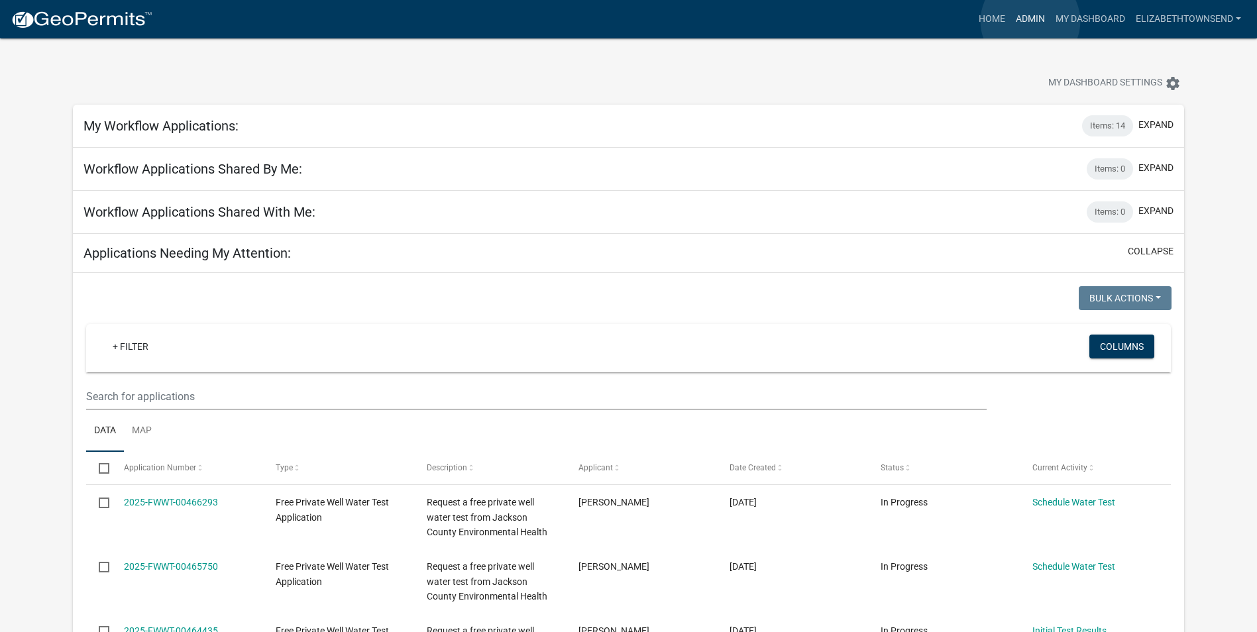 The image size is (1257, 632). I want to click on span: Status, so click(892, 468).